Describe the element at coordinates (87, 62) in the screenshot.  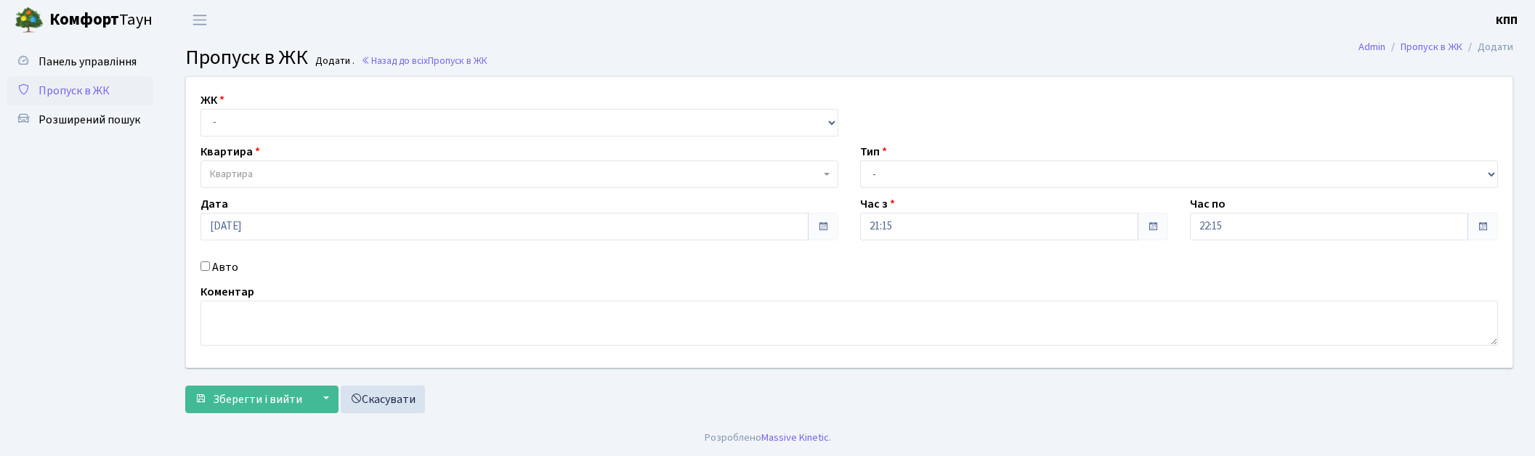
I see `span: Панель управління` at that location.